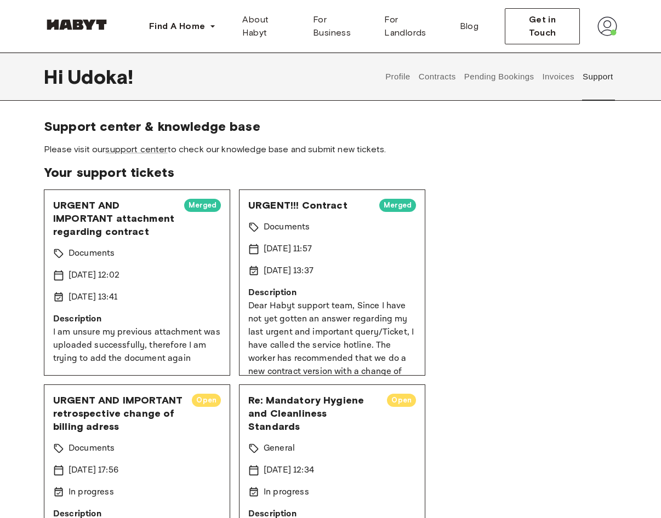 Image resolution: width=661 pixels, height=518 pixels. Describe the element at coordinates (499, 77) in the screenshot. I see `div: user profile tabs` at that location.